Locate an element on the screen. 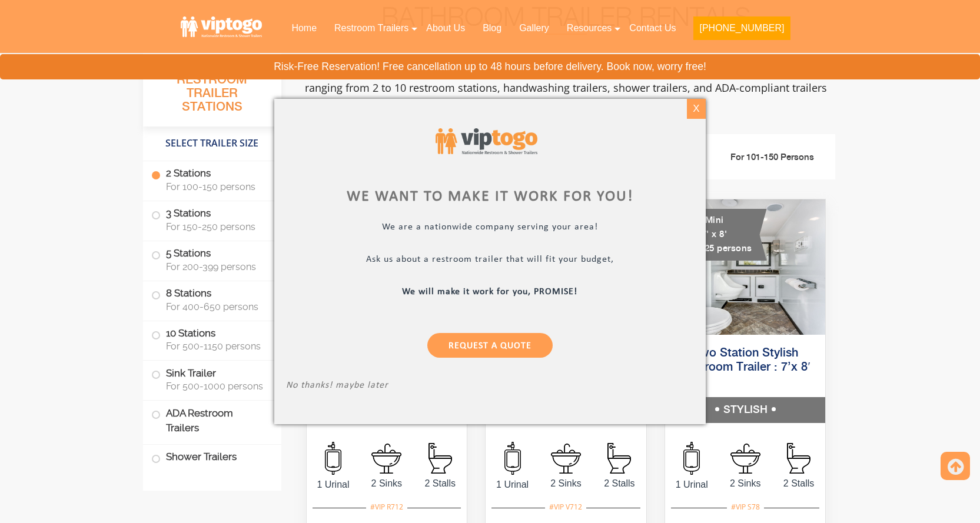 The width and height of the screenshot is (980, 523). div: We want to make it work for you! is located at coordinates (490, 197).